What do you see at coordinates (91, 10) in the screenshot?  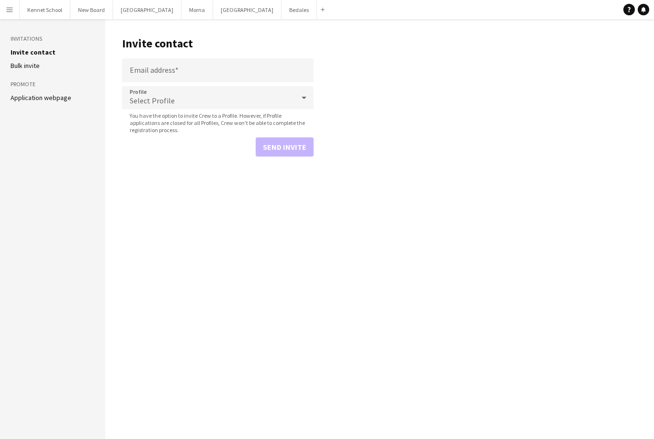 I see `button: New Board` at bounding box center [91, 10].